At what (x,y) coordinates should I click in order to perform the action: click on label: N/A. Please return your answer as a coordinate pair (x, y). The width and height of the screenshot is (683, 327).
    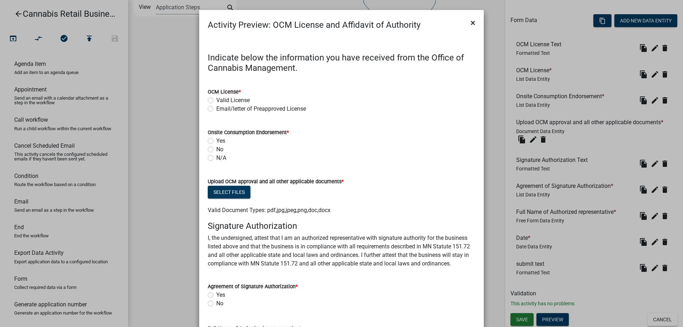
    Looking at the image, I should click on (221, 158).